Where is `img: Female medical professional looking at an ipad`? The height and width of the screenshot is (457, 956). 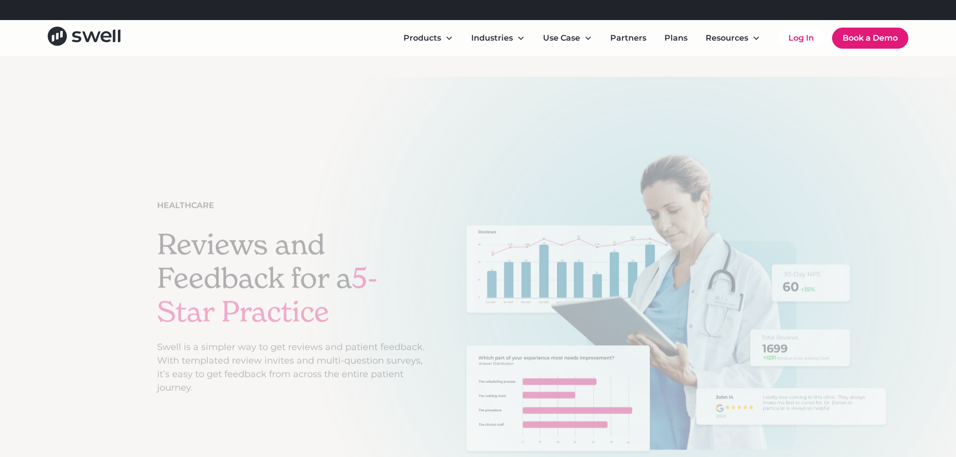 img: Female medical professional looking at an ipad is located at coordinates (676, 305).